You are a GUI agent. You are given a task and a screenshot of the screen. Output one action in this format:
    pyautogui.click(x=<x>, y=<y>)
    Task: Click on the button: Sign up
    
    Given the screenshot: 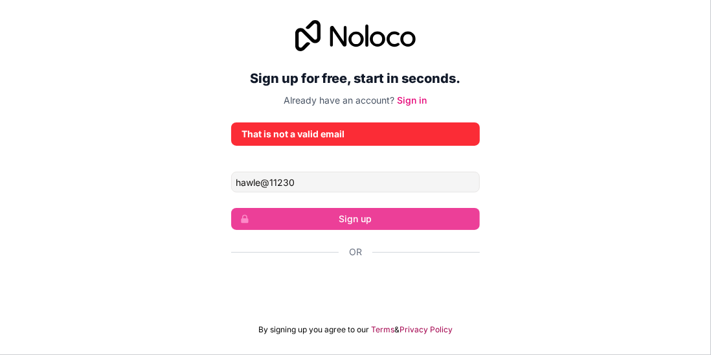 What is the action you would take?
    pyautogui.click(x=355, y=219)
    